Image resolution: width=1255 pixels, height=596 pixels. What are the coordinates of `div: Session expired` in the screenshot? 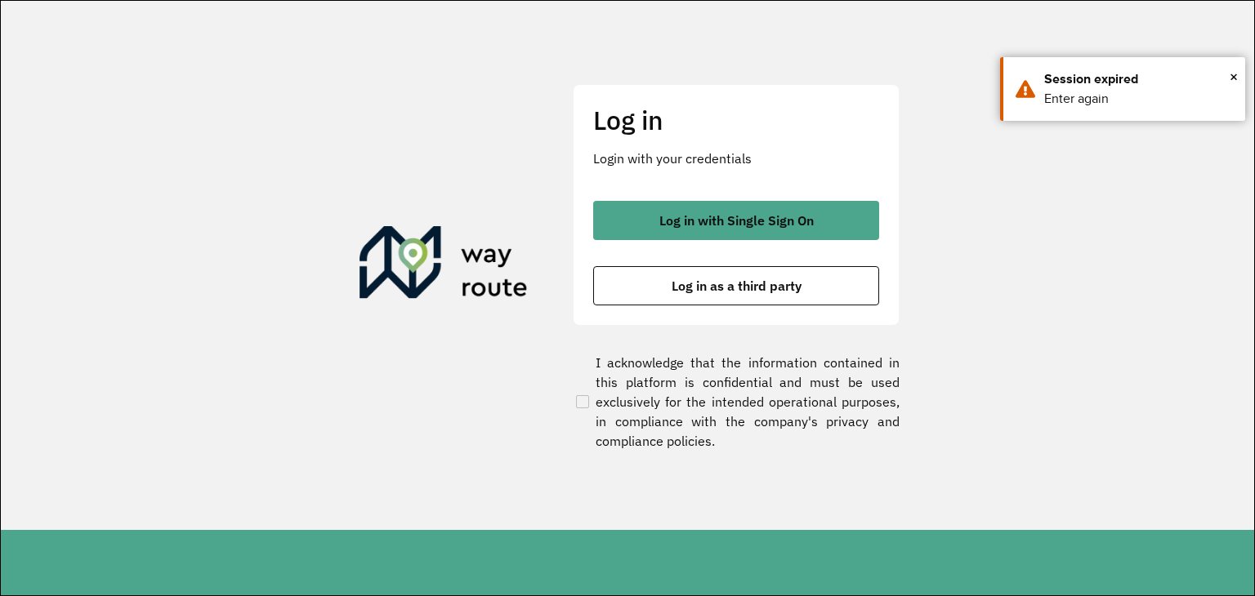 It's located at (1138, 79).